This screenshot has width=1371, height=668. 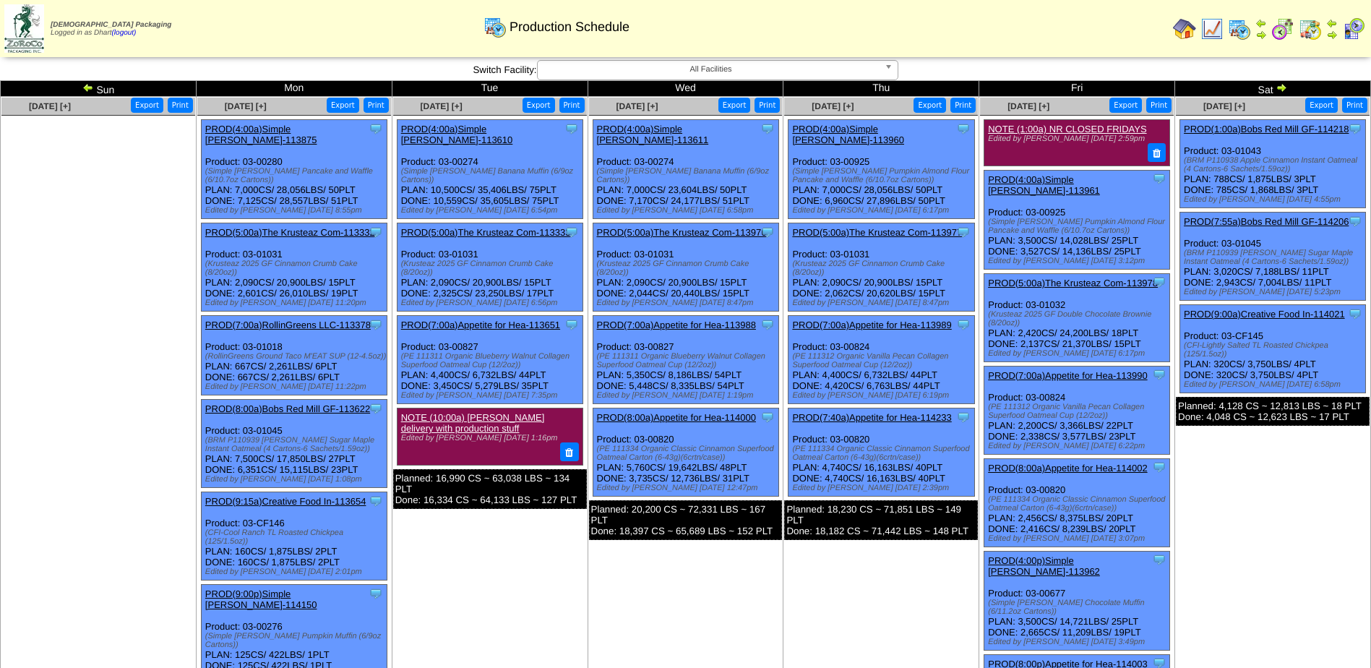 What do you see at coordinates (296, 356) in the screenshot?
I see `div: (RollinGreens Ground Taco M'EAT SUP (12-4.5oz))` at bounding box center [296, 356].